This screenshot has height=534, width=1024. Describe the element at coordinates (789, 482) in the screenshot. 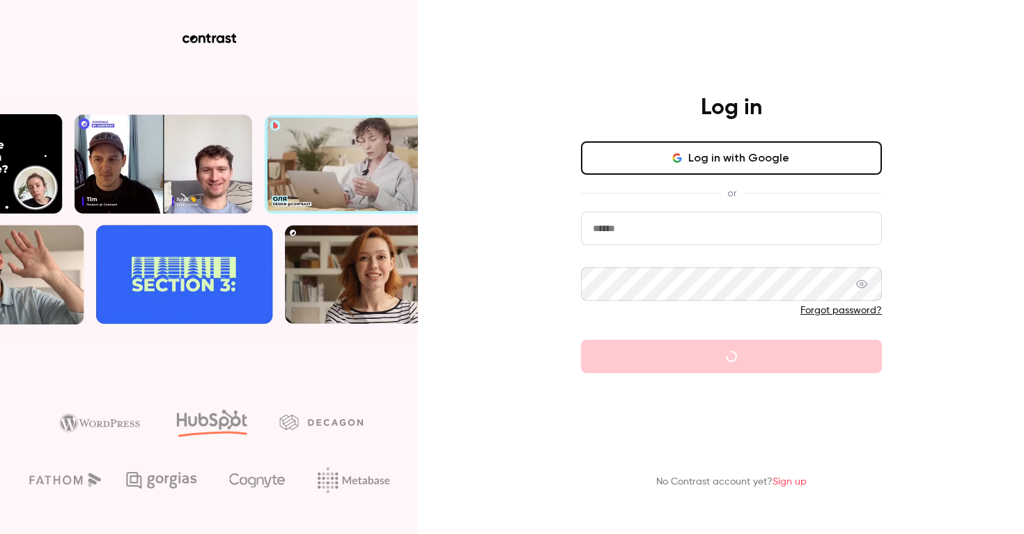

I see `a: Sign up` at that location.